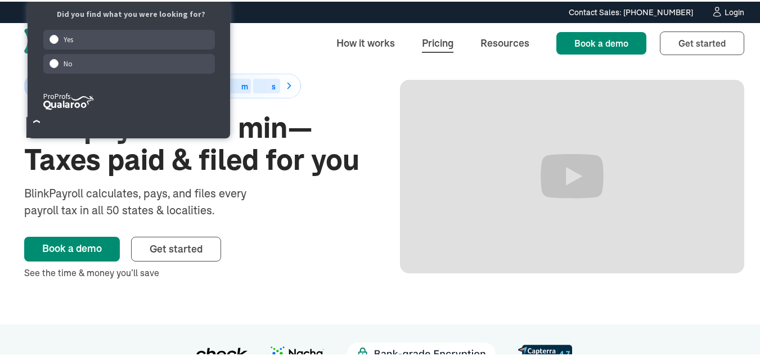  Describe the element at coordinates (505, 41) in the screenshot. I see `a: Resources` at that location.